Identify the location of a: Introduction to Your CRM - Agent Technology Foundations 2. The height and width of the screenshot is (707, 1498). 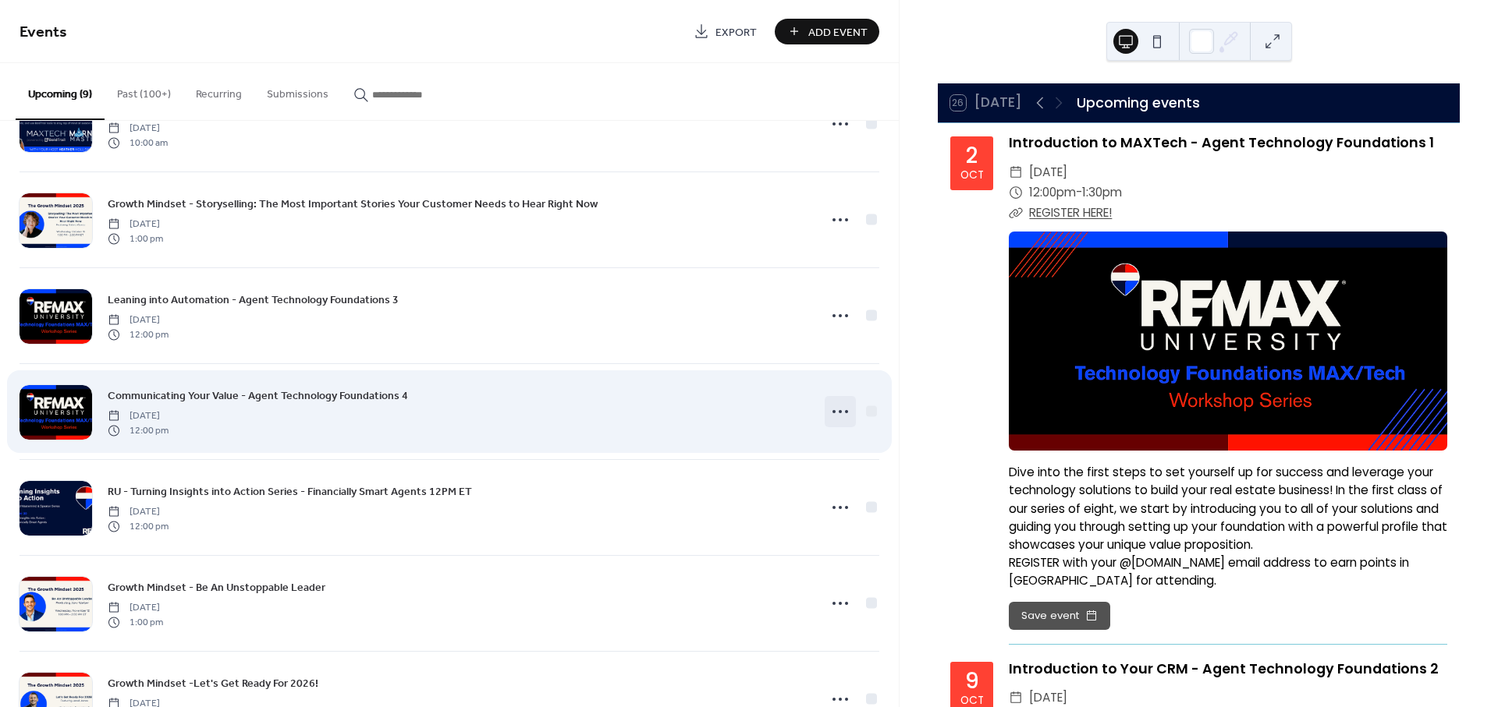
(1223, 669).